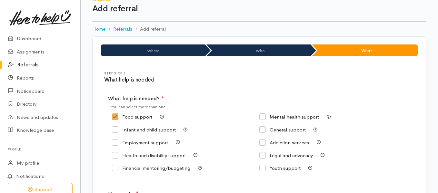 The image size is (438, 193). What do you see at coordinates (365, 50) in the screenshot?
I see `li: What` at bounding box center [365, 50].